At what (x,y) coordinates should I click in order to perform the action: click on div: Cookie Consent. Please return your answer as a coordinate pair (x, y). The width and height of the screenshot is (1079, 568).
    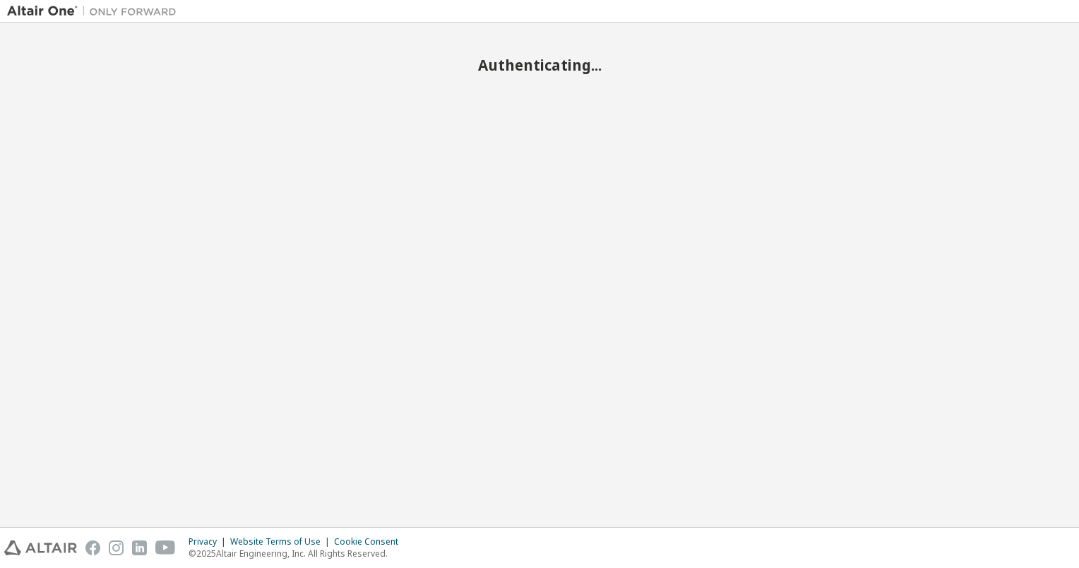
    Looking at the image, I should click on (370, 541).